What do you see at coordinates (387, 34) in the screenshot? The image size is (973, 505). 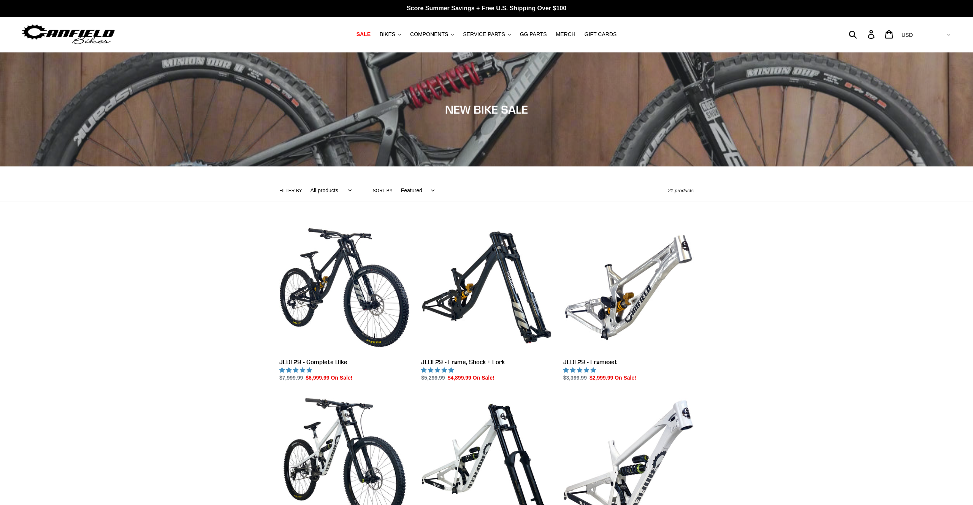 I see `span: BIKES` at bounding box center [387, 34].